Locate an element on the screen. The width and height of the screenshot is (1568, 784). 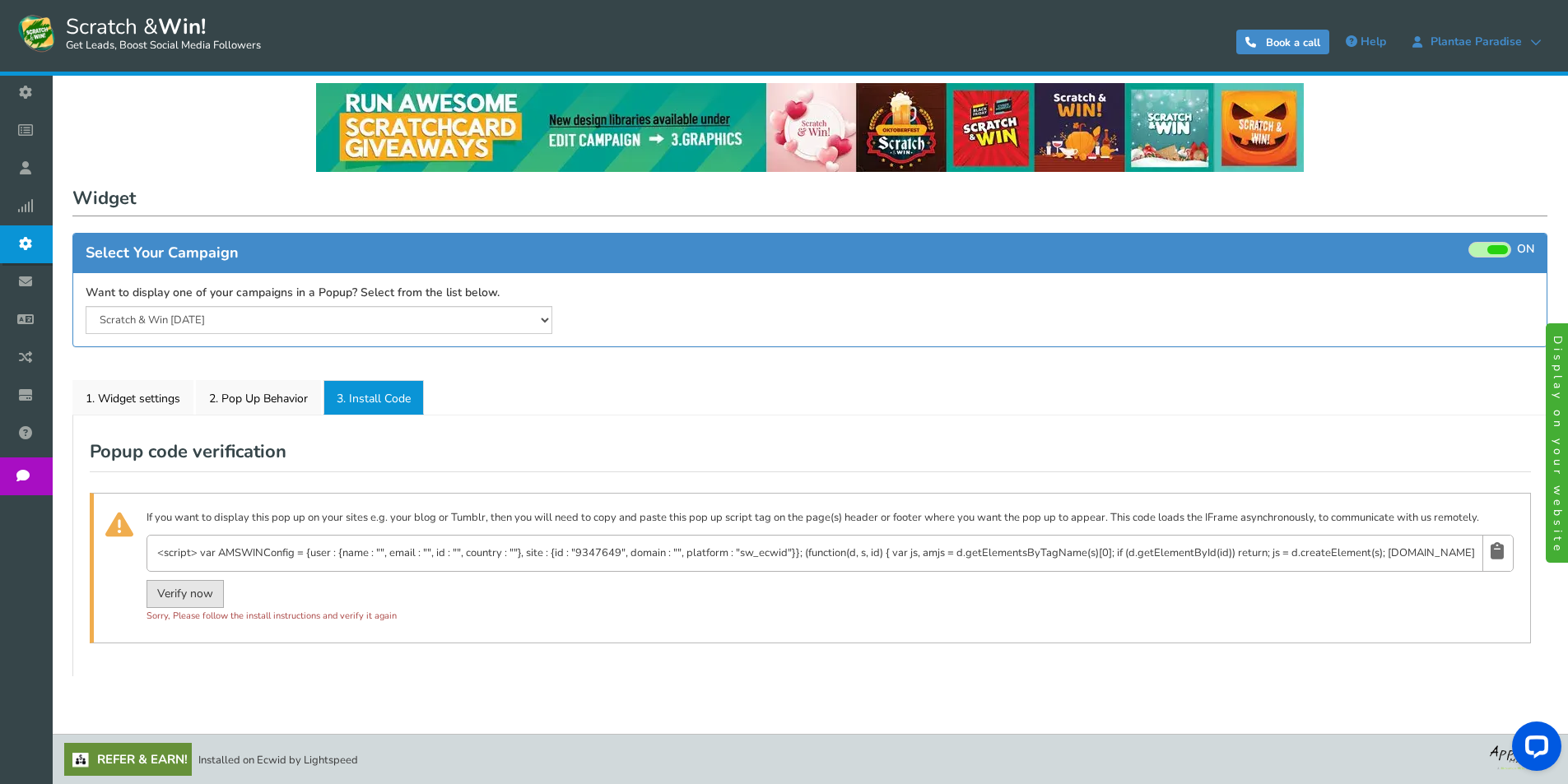
strong: Win! is located at coordinates (182, 26).